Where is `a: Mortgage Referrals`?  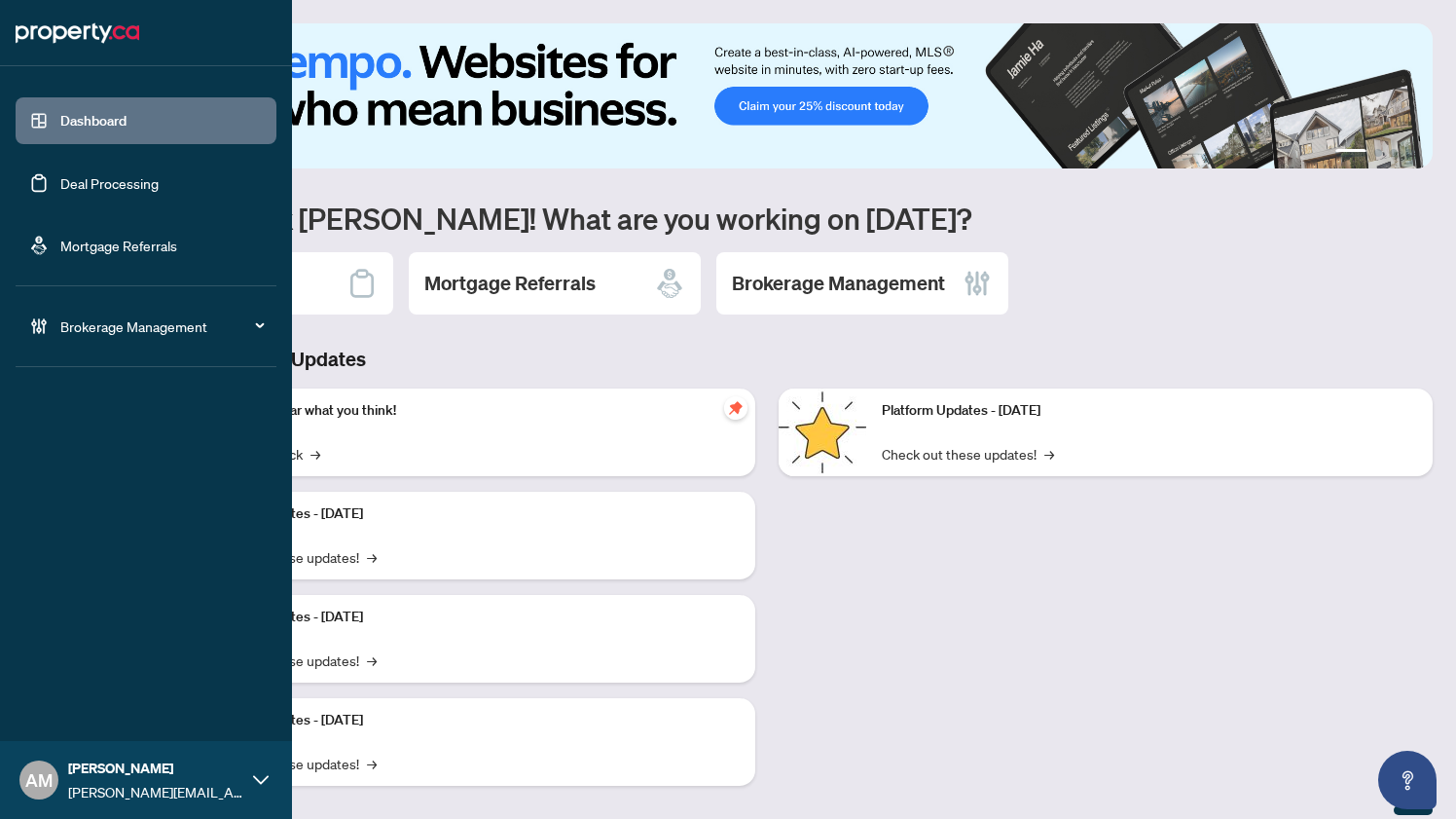
a: Mortgage Referrals is located at coordinates (119, 245).